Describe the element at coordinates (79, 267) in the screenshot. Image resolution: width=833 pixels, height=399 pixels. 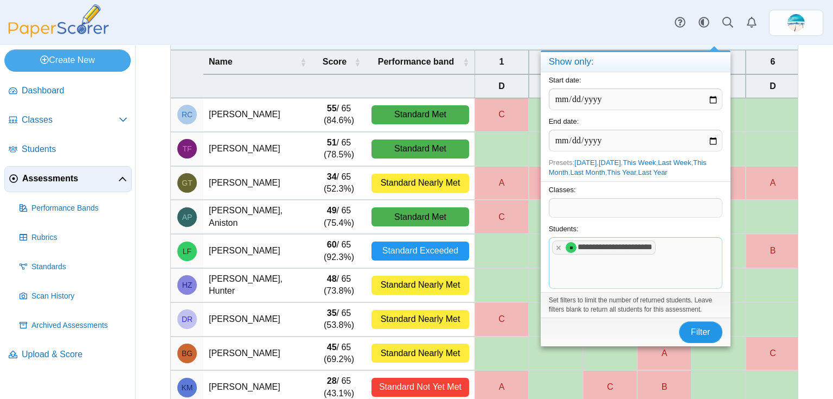
I see `span: Standards` at that location.